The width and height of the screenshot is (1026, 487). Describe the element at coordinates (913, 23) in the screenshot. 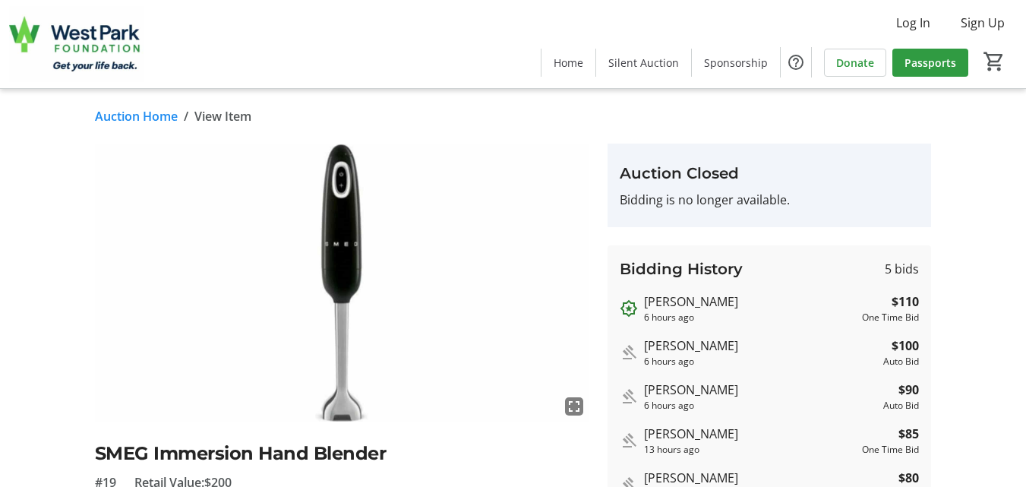

I see `button: Log In` at that location.